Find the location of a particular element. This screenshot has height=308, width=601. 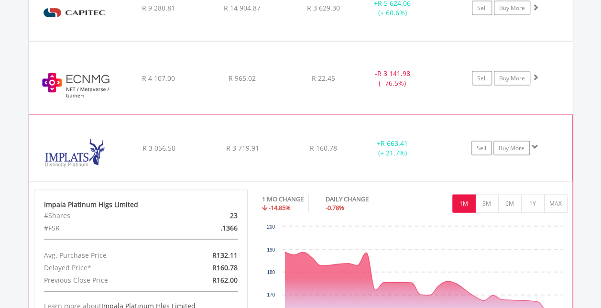

span: -0.78% is located at coordinates (335, 207).